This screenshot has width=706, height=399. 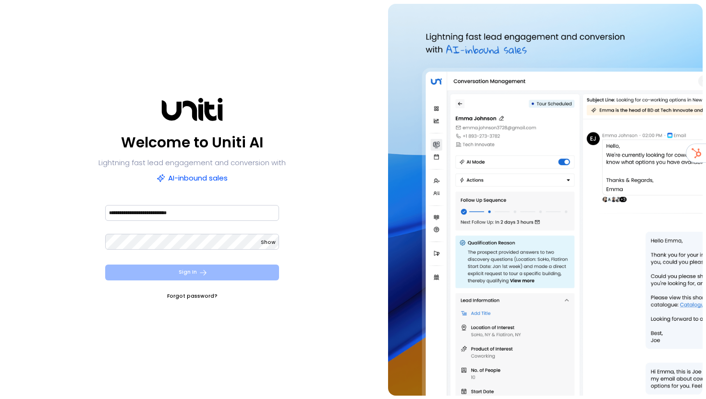 I want to click on p: Lightning fast lead engagement and conversion with, so click(x=192, y=163).